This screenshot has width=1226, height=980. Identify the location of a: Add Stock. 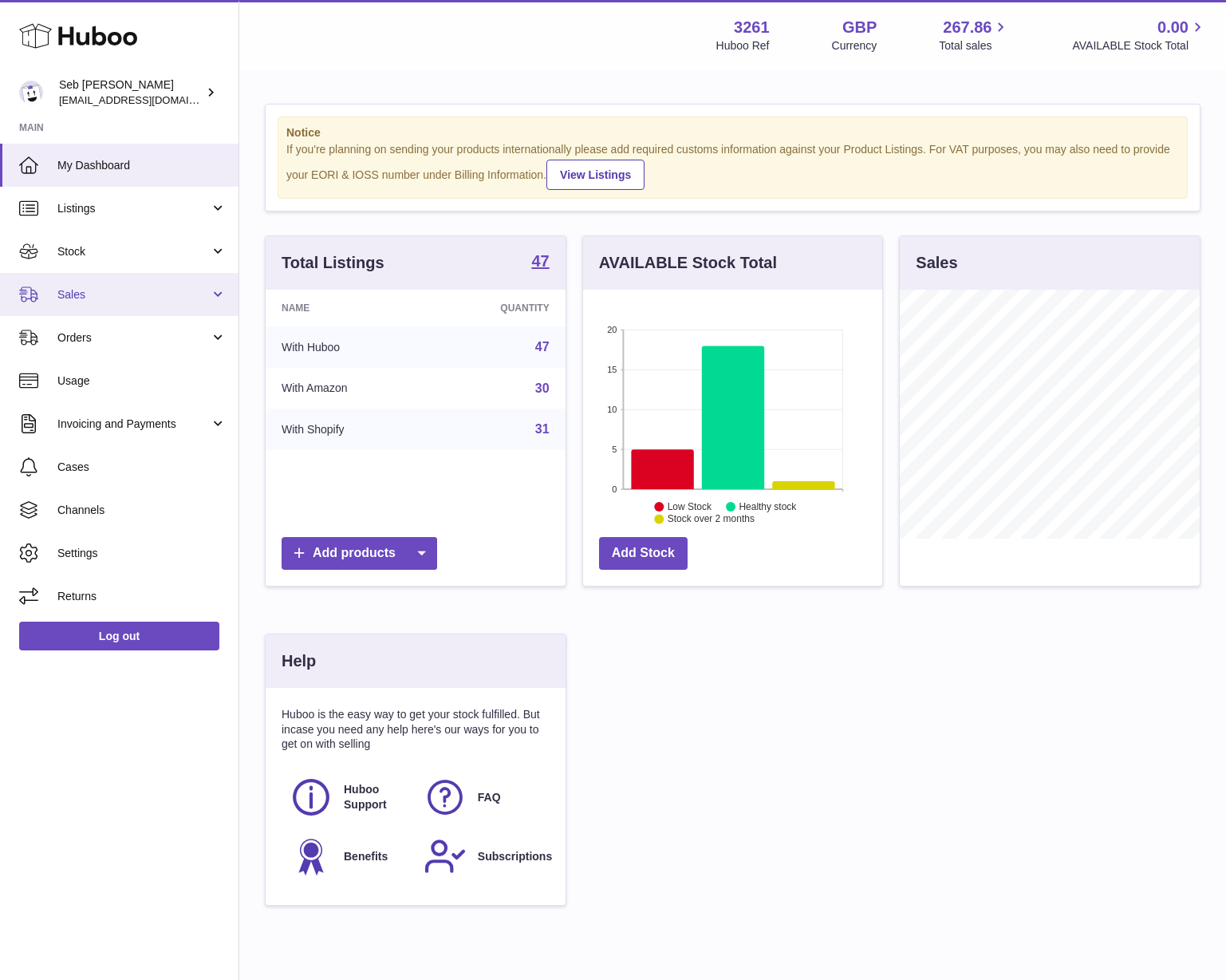
(643, 553).